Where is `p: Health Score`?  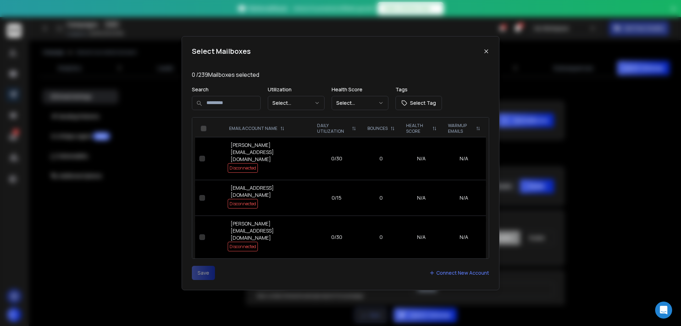
p: Health Score is located at coordinates (360, 90).